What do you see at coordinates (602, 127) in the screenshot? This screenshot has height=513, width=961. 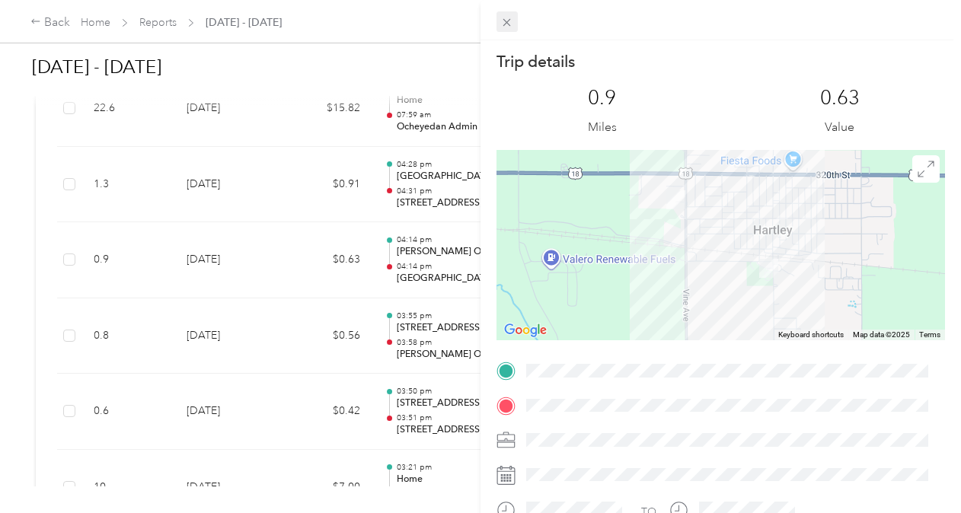 I see `p: Miles` at bounding box center [602, 127].